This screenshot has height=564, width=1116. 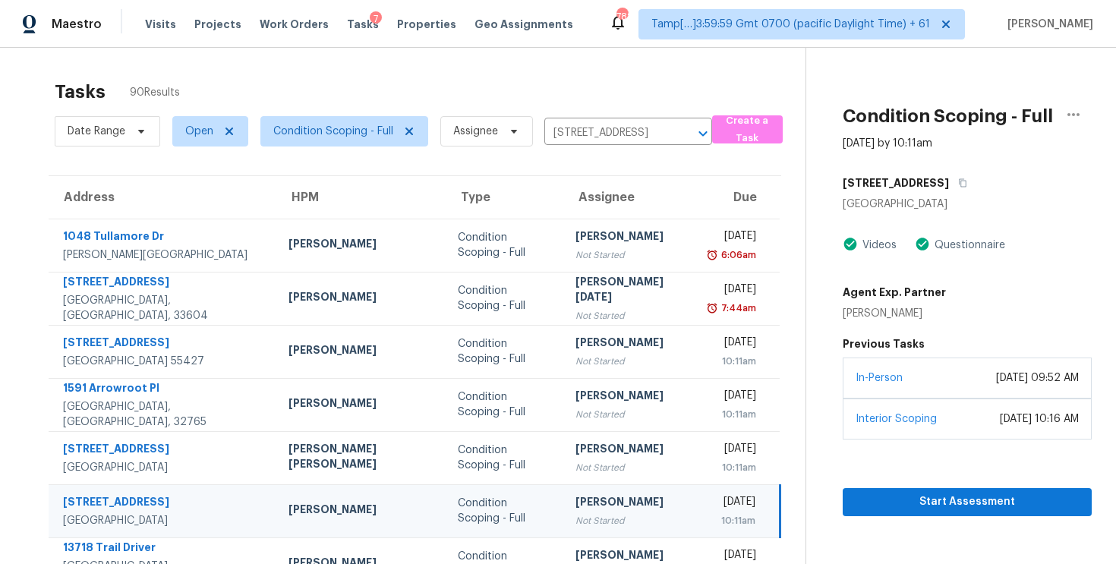 What do you see at coordinates (877, 245) in the screenshot?
I see `div: Videos` at bounding box center [877, 245].